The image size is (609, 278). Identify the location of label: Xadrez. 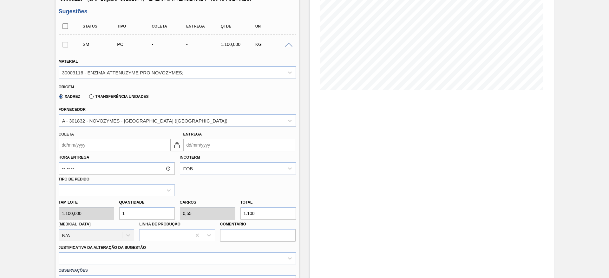
(69, 97).